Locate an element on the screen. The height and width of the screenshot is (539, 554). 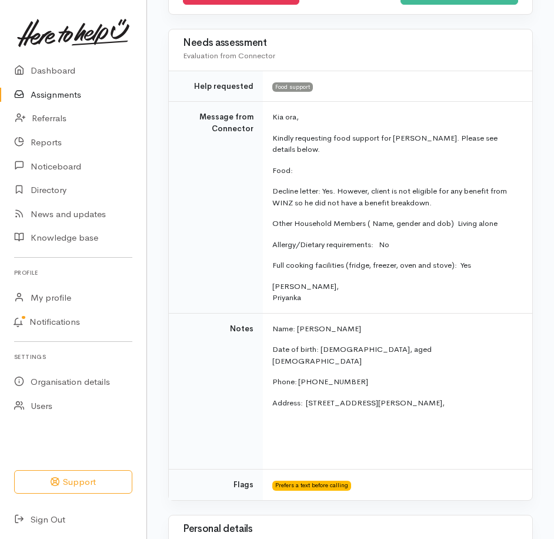
p: Decline letter: Yes. However, client is not eligible for any benefit from WINZ so he did not have... is located at coordinates (395, 196).